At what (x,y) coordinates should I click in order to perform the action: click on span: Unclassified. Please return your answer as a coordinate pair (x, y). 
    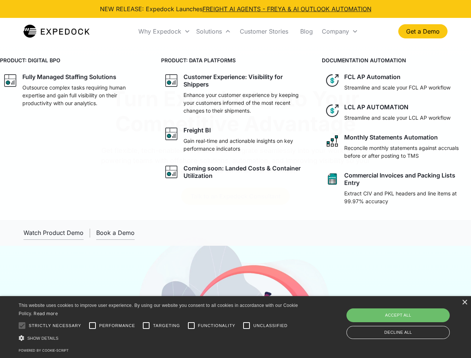
    Looking at the image, I should click on (271, 326).